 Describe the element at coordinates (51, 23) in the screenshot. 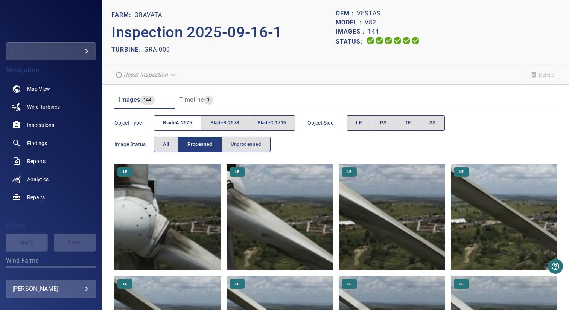

I see `img: arthwindvestas-logo` at that location.